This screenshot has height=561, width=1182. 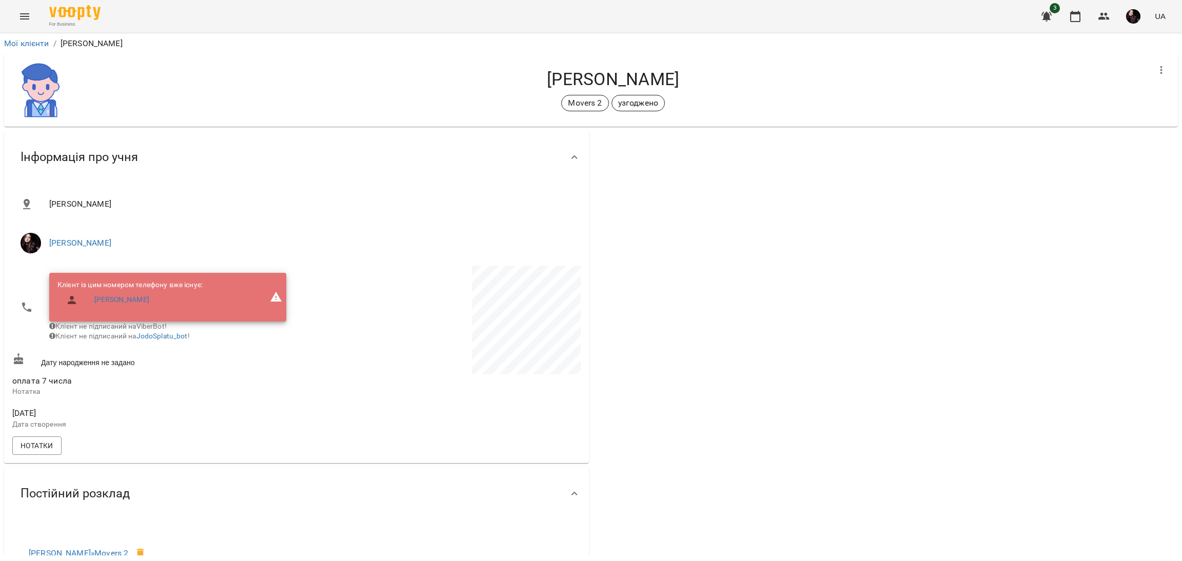 I want to click on p: узгоджено, so click(x=638, y=103).